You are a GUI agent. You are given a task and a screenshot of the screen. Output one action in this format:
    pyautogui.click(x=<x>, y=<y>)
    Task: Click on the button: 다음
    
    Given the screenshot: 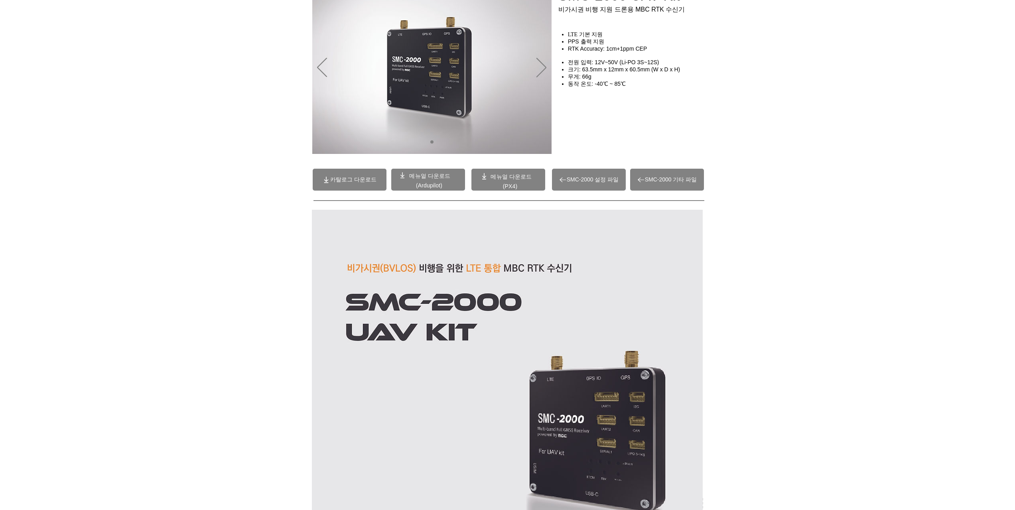 What is the action you would take?
    pyautogui.click(x=541, y=68)
    